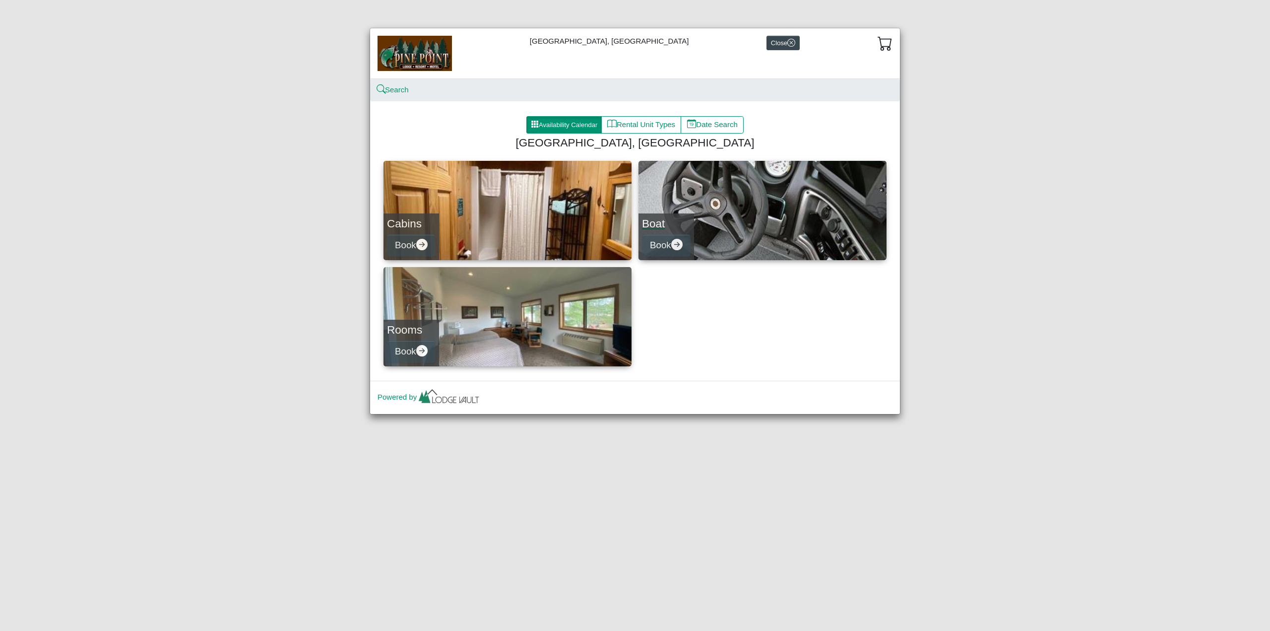 This screenshot has height=631, width=1270. What do you see at coordinates (429, 396) in the screenshot?
I see `a: Powered by` at bounding box center [429, 396].